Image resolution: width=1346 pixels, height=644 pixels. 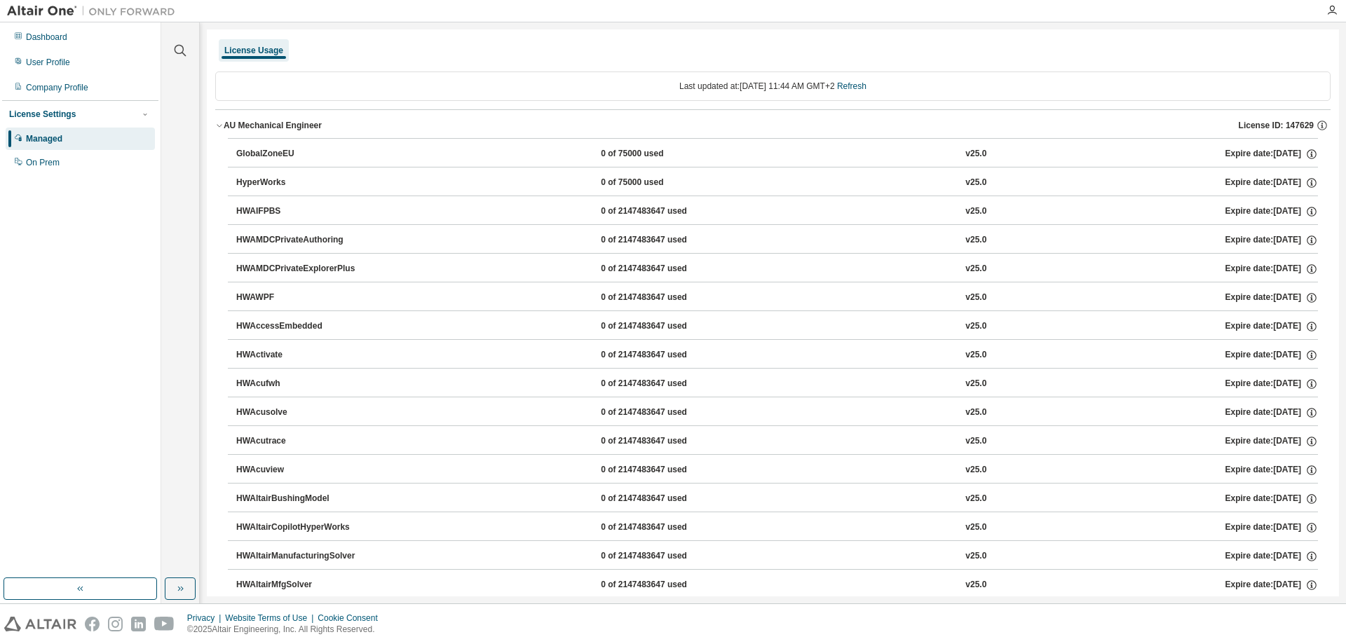 I want to click on div: HWAltairManufacturingSolver, so click(x=299, y=557).